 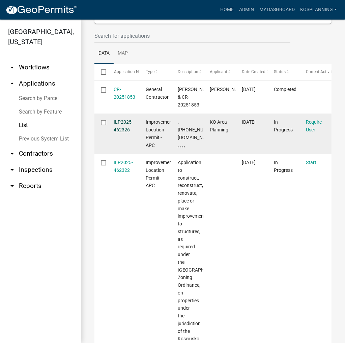 I want to click on a: ILP2025-462322, so click(x=123, y=166).